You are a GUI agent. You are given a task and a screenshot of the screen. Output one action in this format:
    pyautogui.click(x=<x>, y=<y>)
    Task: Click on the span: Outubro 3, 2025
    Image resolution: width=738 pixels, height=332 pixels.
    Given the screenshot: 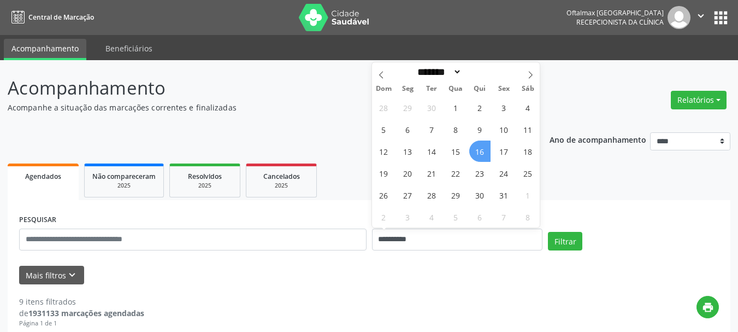 What is the action you would take?
    pyautogui.click(x=504, y=107)
    